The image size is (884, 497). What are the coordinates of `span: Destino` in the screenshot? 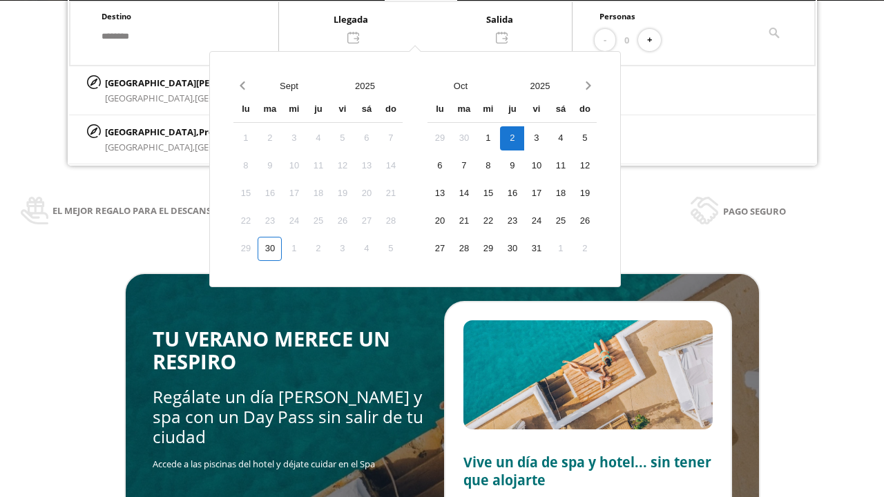 It's located at (116, 16).